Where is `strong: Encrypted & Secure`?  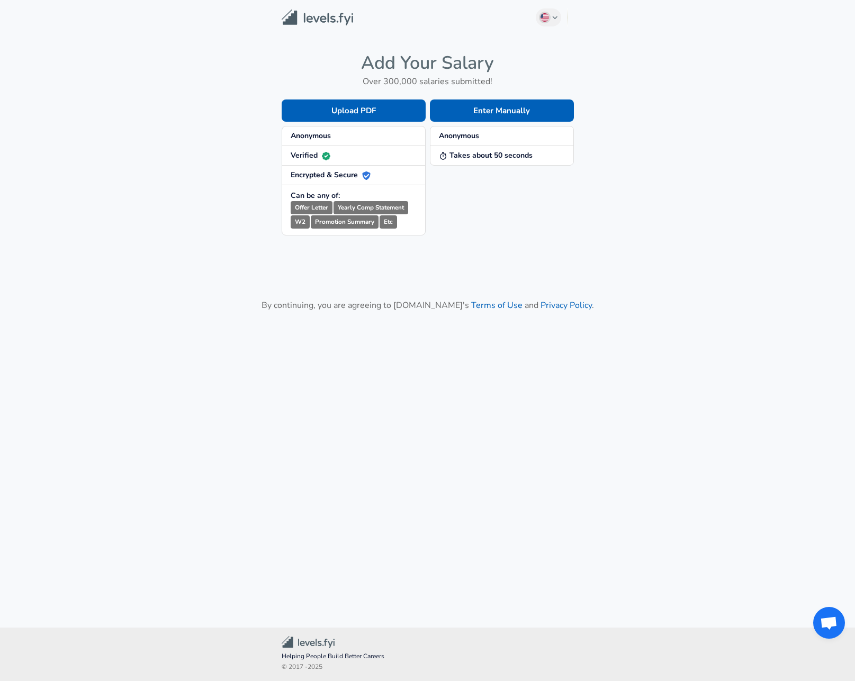
strong: Encrypted & Secure is located at coordinates (330, 175).